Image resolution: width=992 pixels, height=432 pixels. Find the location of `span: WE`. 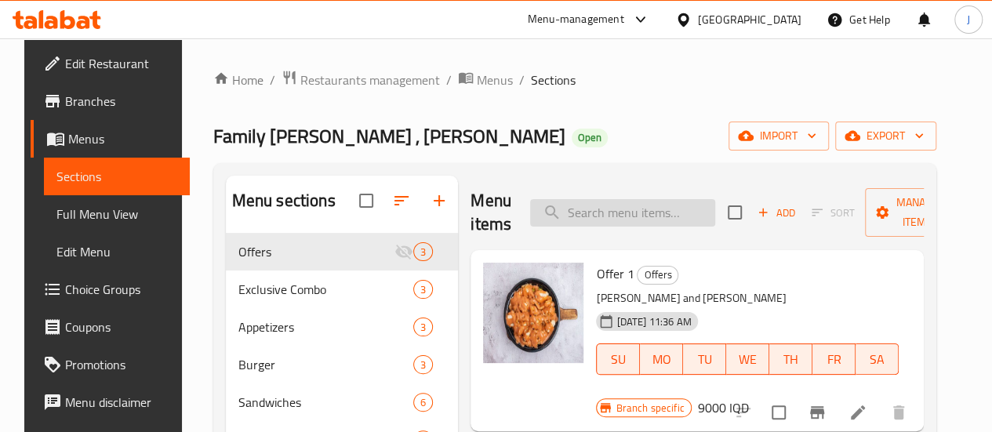

span: WE is located at coordinates (747, 359).